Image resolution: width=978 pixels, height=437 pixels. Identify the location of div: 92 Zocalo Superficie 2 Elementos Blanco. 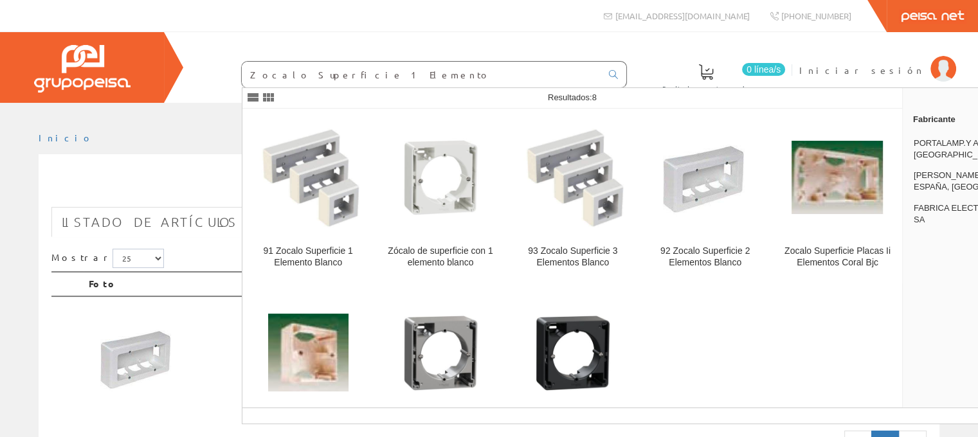
(704, 257).